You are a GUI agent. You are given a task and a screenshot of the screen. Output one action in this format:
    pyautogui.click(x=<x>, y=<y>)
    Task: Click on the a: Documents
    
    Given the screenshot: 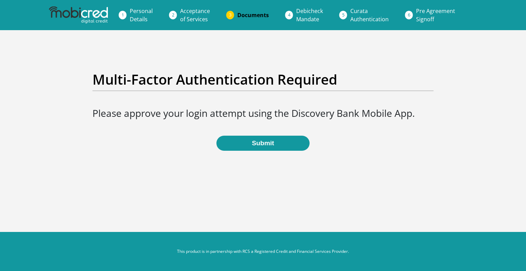 What is the action you would take?
    pyautogui.click(x=253, y=15)
    